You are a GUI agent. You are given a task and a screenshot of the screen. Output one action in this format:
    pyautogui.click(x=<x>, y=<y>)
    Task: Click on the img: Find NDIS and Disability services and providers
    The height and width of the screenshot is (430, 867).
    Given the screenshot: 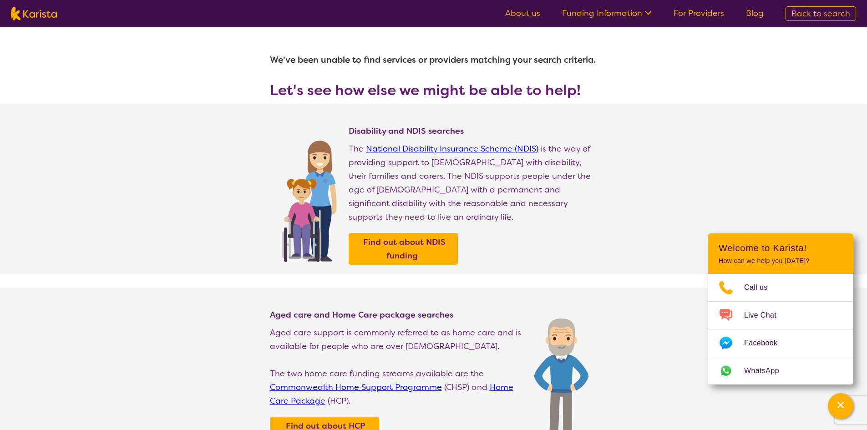 What is the action you would take?
    pyautogui.click(x=309, y=198)
    